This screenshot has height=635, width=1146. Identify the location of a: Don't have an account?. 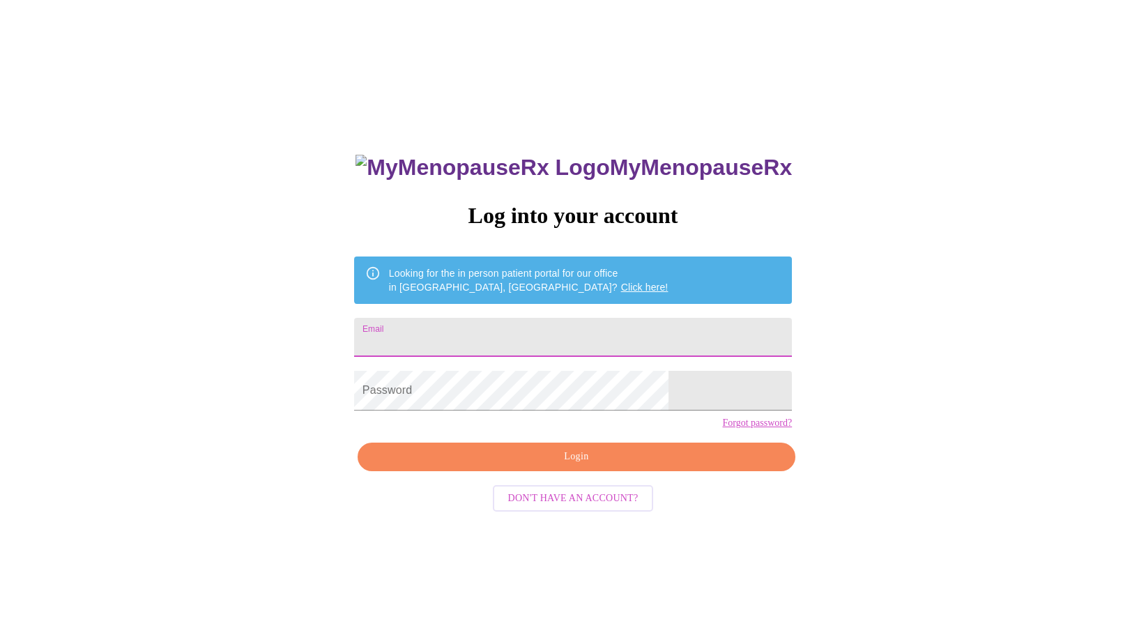
(573, 497).